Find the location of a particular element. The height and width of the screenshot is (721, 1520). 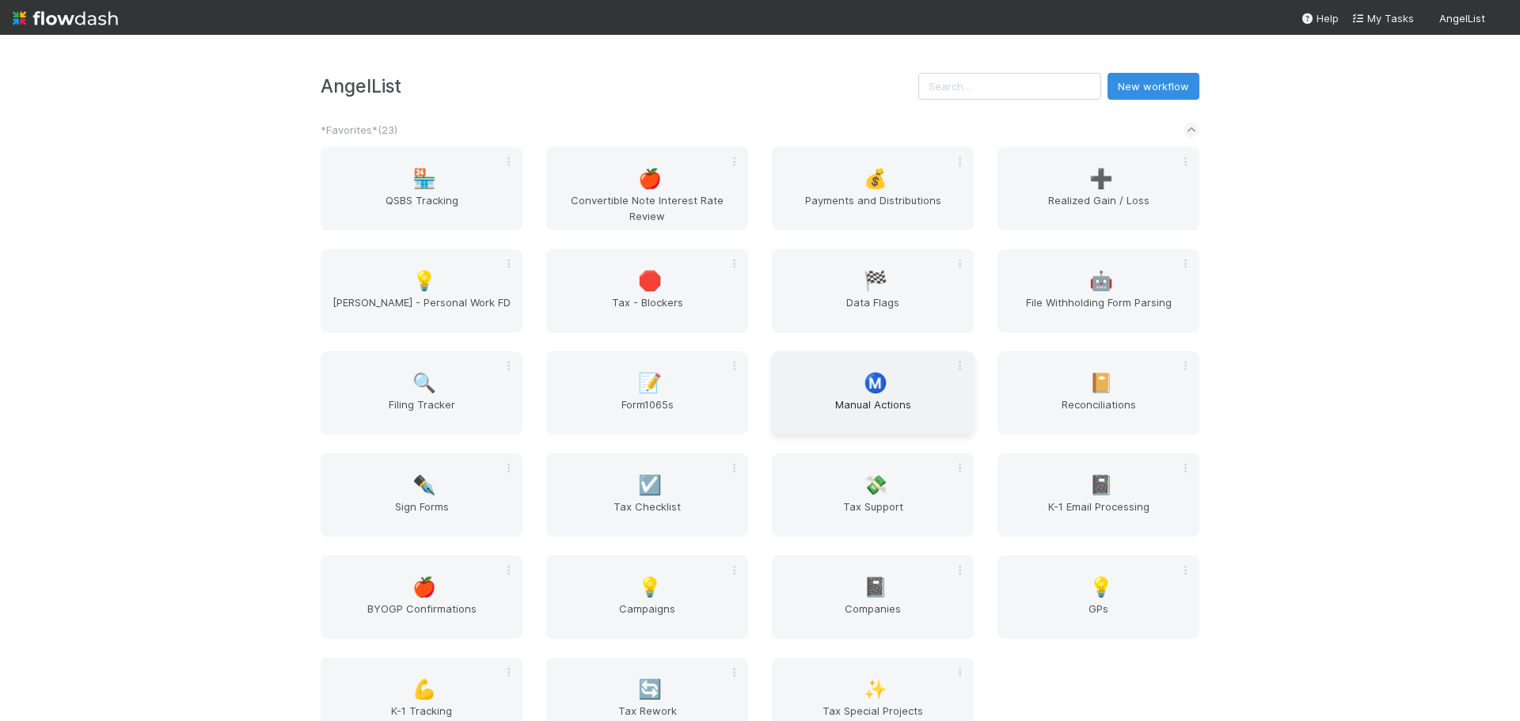

a: 💰Payments and Distributions is located at coordinates (873, 188).